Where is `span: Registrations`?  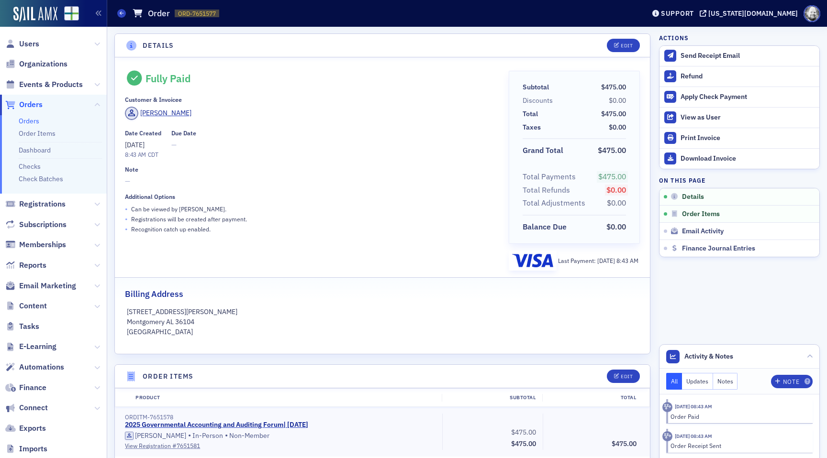 span: Registrations is located at coordinates (42, 204).